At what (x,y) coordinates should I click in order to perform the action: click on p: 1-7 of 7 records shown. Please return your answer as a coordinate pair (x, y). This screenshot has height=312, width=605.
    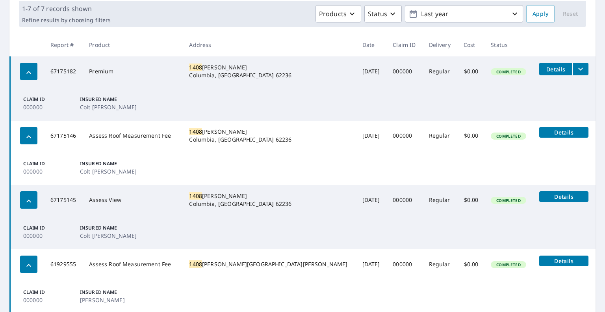
    Looking at the image, I should click on (66, 9).